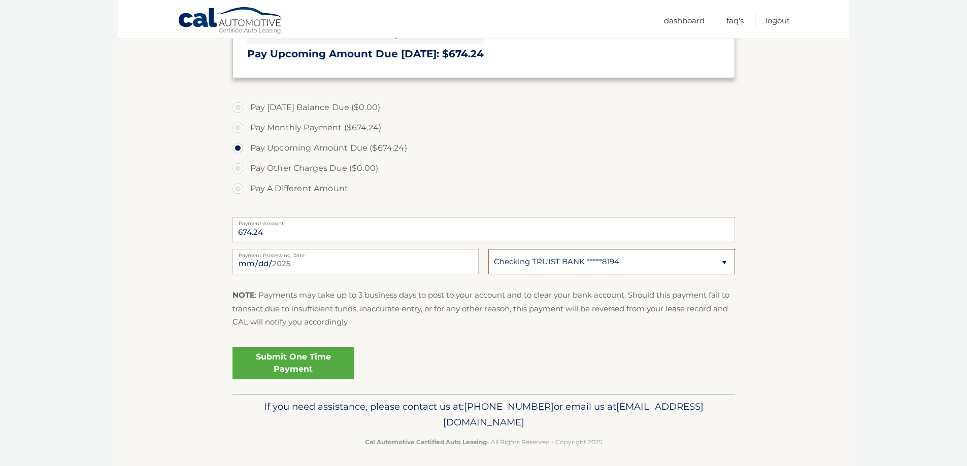 The height and width of the screenshot is (466, 967). Describe the element at coordinates (484, 189) in the screenshot. I see `label: Pay A Different Amount` at that location.